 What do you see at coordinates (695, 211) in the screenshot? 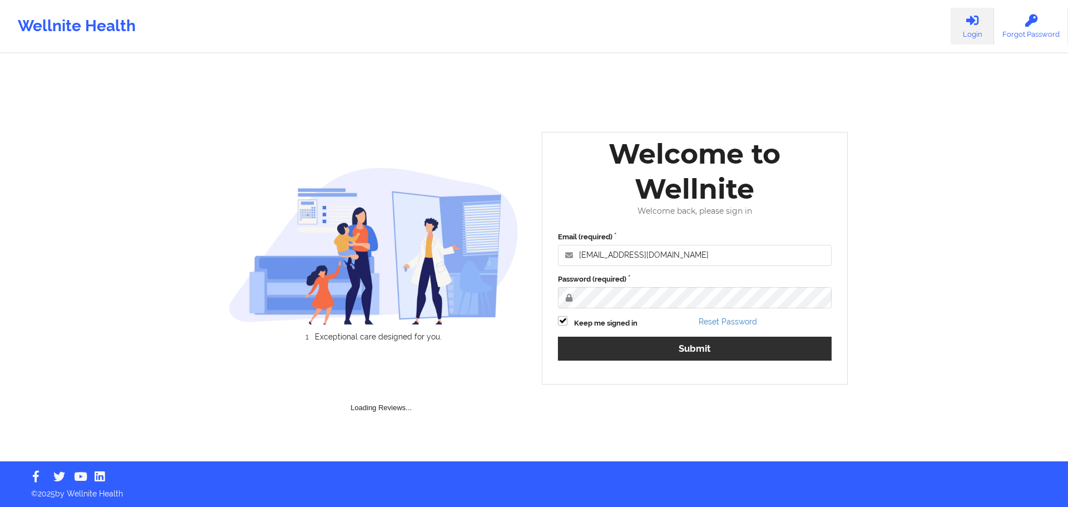
I see `div: Welcome back, please sign in` at bounding box center [695, 211].